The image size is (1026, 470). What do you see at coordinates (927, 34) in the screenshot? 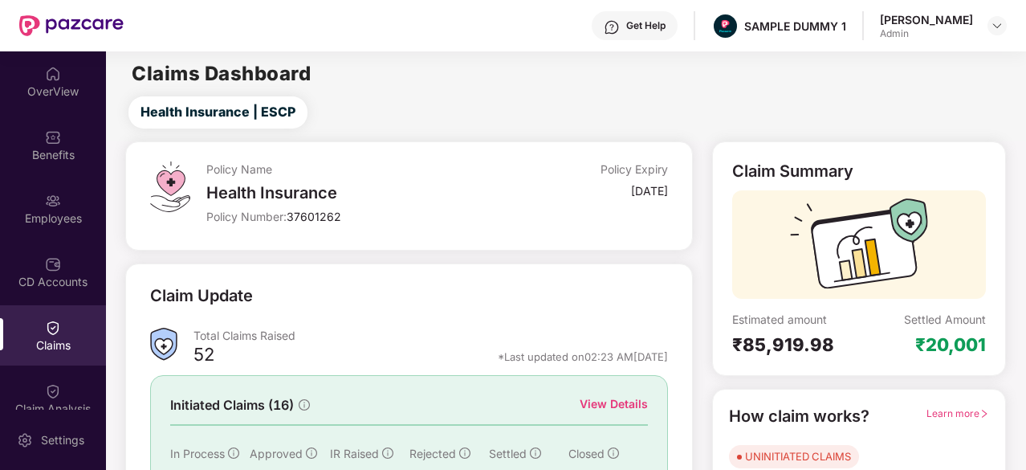
I see `div: Admin` at bounding box center [927, 34].